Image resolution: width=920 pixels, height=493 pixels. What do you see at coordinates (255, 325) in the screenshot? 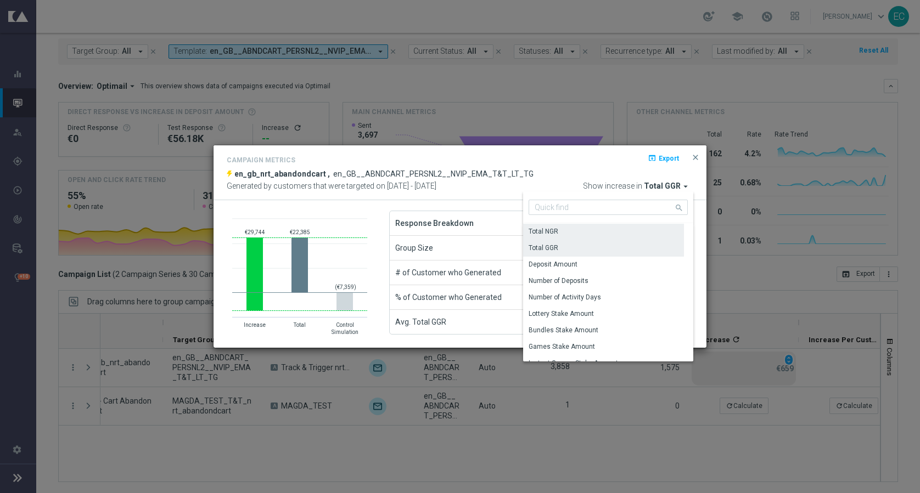
I see `text: Increase` at bounding box center [255, 325].